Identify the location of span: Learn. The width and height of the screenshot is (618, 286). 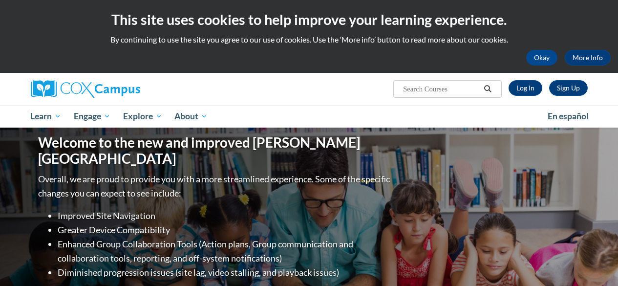
(45, 116).